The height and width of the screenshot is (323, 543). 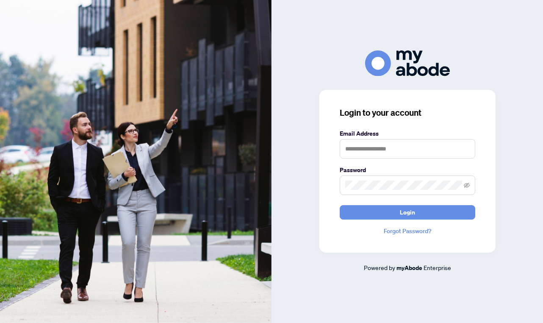 I want to click on a: Forgot Password?, so click(x=407, y=231).